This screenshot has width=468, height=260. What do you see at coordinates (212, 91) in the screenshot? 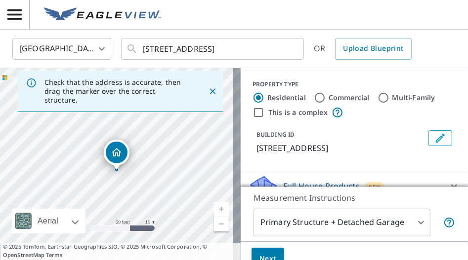
I see `button: Close` at bounding box center [212, 91].